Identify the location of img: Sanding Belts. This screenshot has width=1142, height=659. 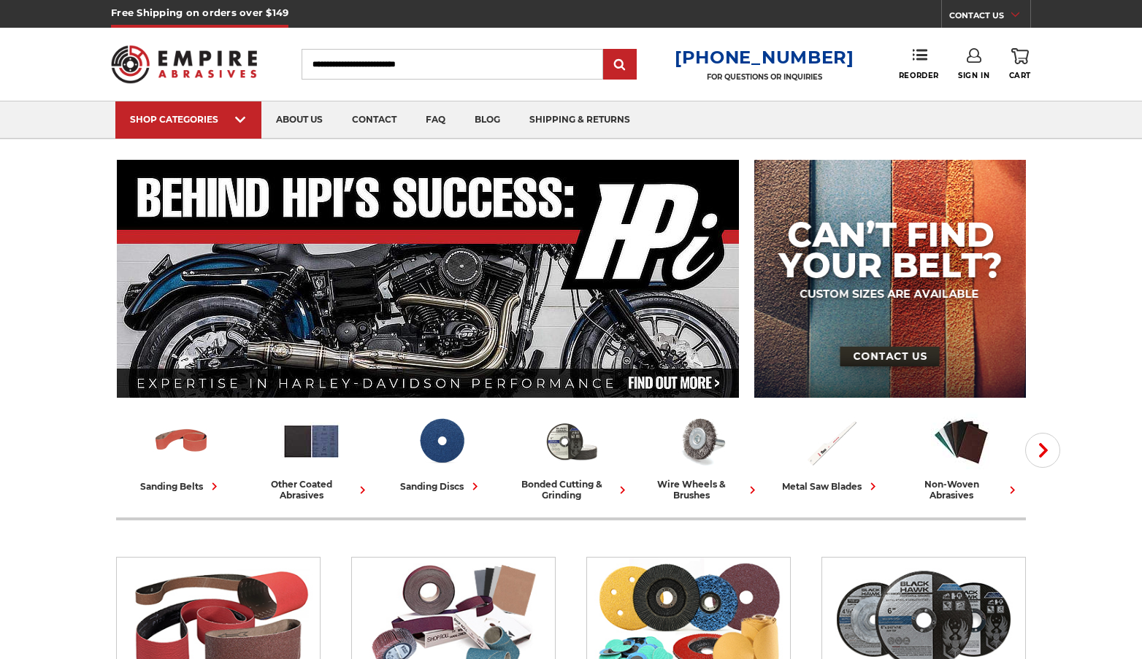
(181, 441).